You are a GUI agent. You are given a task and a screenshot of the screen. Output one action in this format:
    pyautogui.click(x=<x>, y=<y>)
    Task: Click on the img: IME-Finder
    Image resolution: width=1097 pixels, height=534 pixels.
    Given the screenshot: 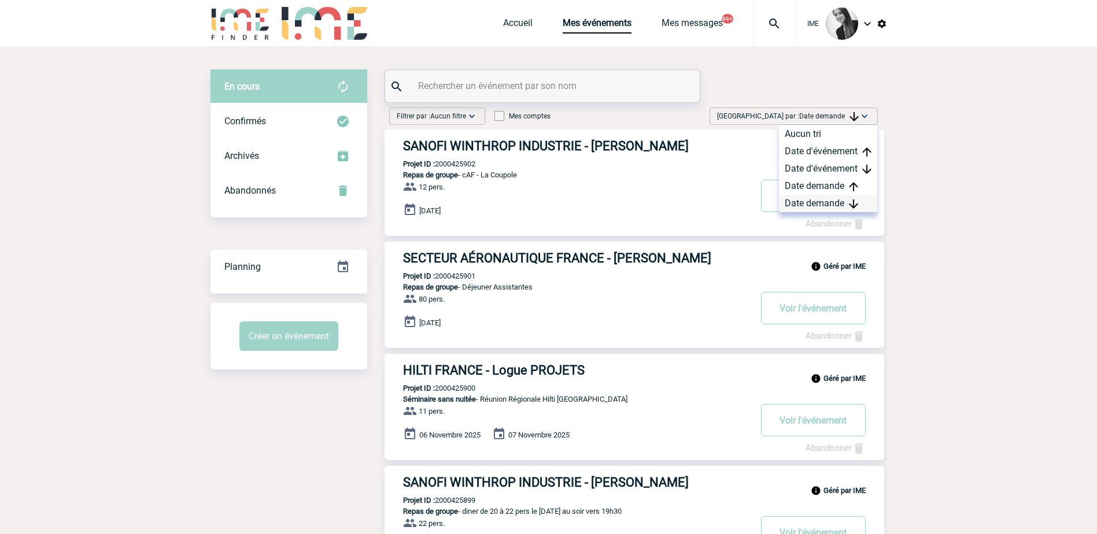 What is the action you would take?
    pyautogui.click(x=241, y=23)
    